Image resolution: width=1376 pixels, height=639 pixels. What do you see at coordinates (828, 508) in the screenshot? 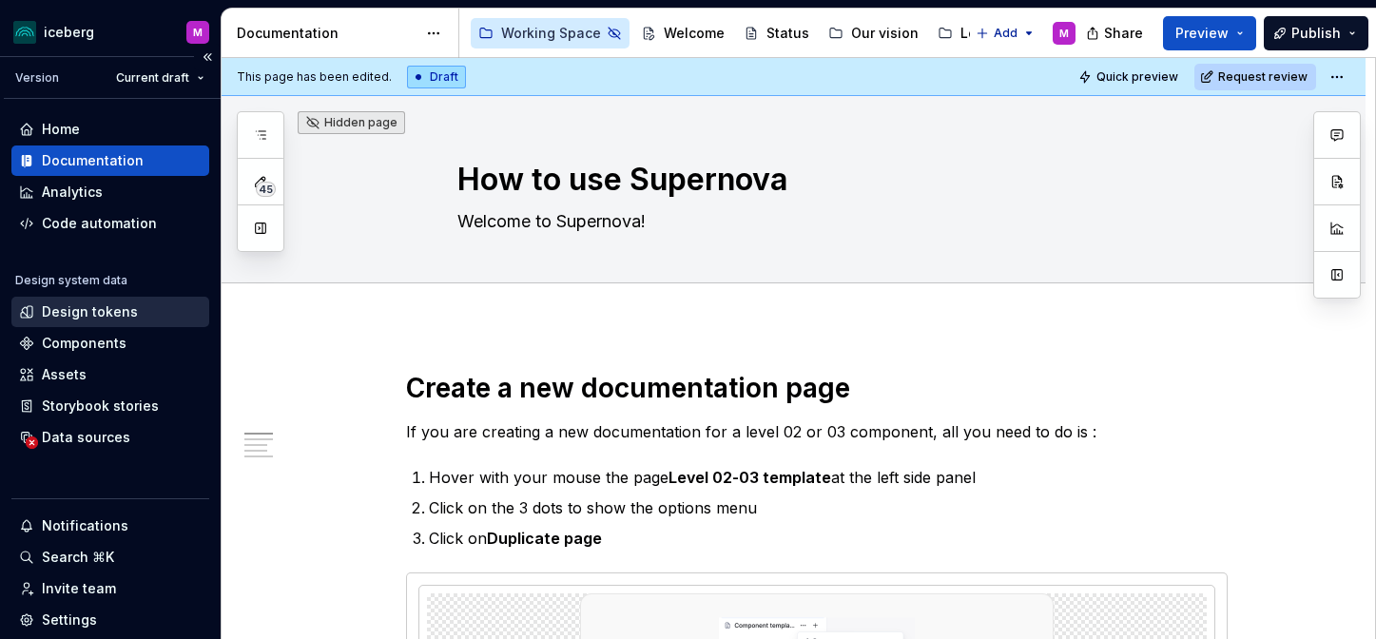
I see `p: Click on the 3 dots to show the options menu` at bounding box center [828, 508].